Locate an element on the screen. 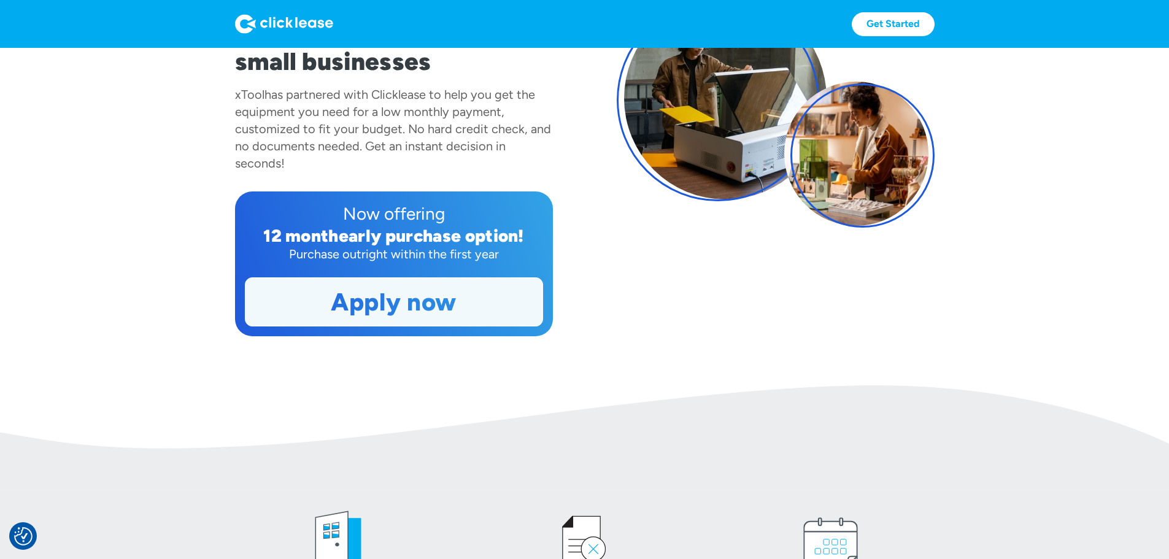  img: Revisit consent button is located at coordinates (23, 536).